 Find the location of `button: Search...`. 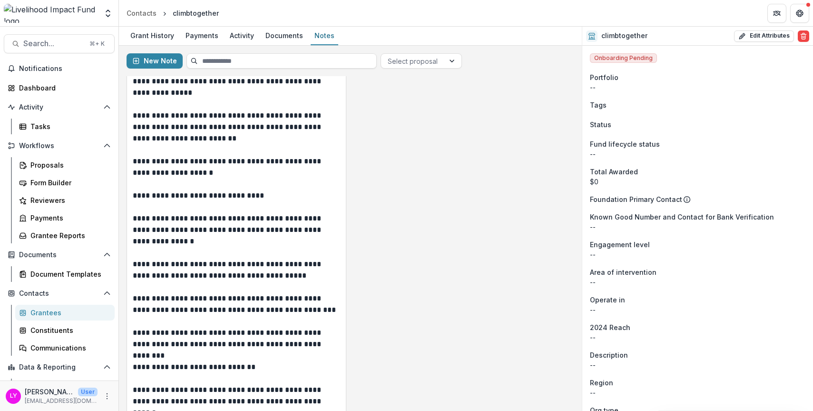

button: Search... is located at coordinates (59, 44).